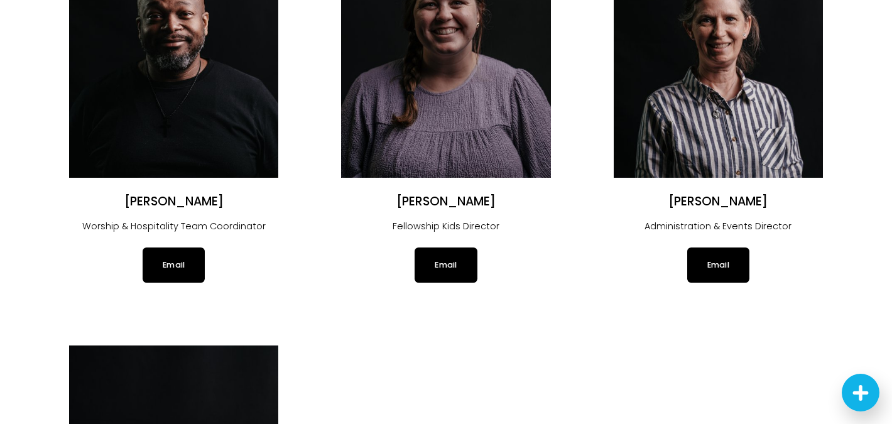 The image size is (892, 424). What do you see at coordinates (173, 227) in the screenshot?
I see `p: Worship & Hospitality Team Coordinator` at bounding box center [173, 227].